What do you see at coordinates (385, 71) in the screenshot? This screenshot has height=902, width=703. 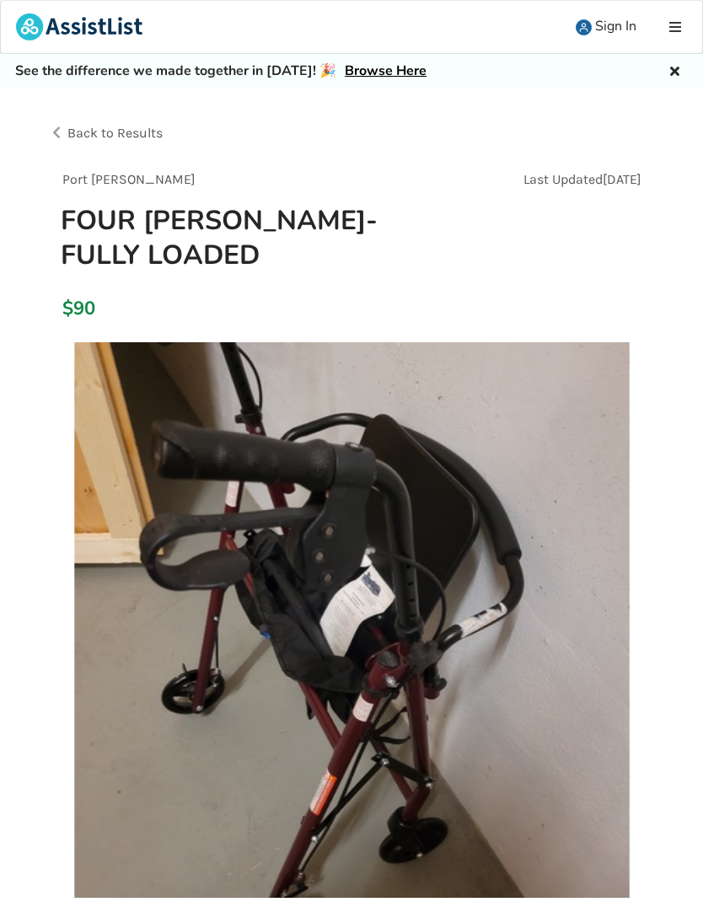 I see `a: Browse Here` at bounding box center [385, 71].